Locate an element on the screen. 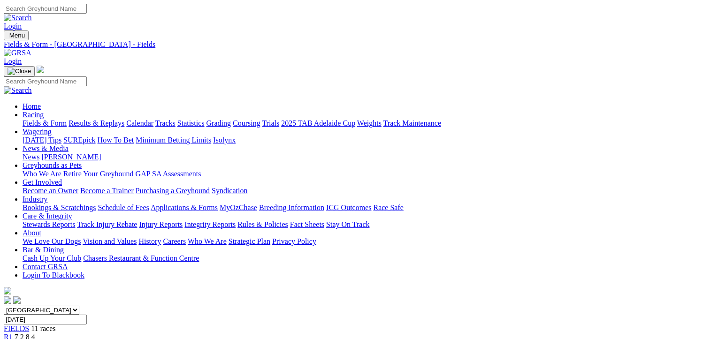  a: ICG Outcomes is located at coordinates (349, 207).